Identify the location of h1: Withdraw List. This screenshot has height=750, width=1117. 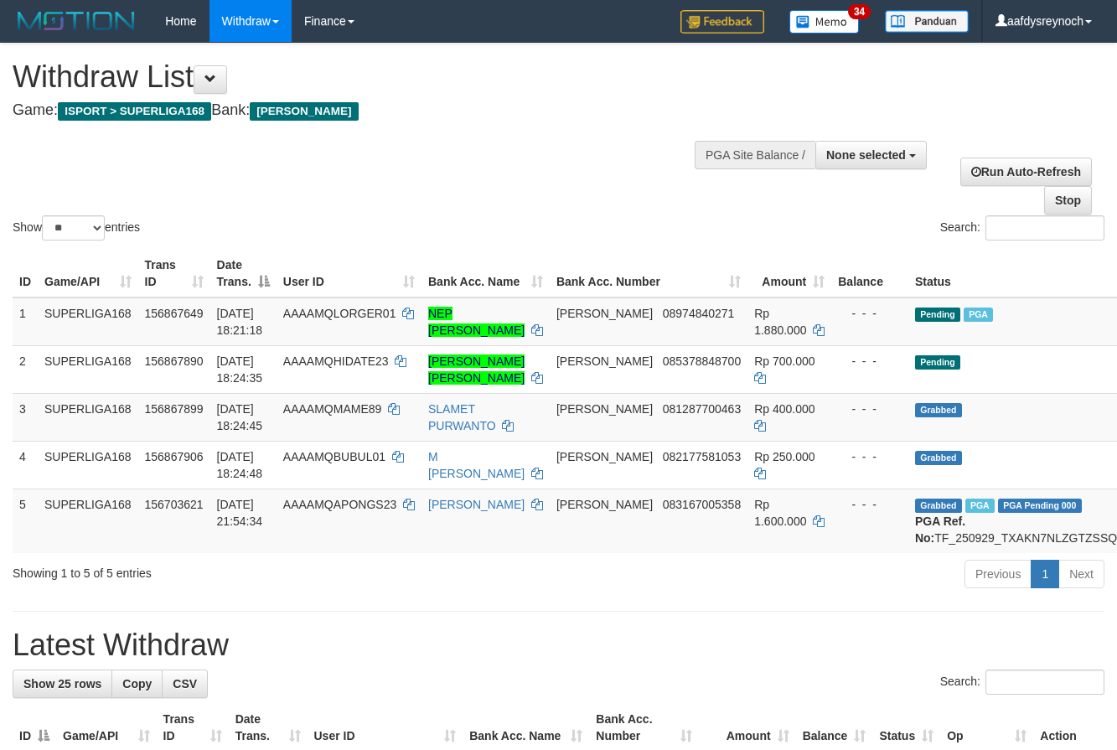
(371, 77).